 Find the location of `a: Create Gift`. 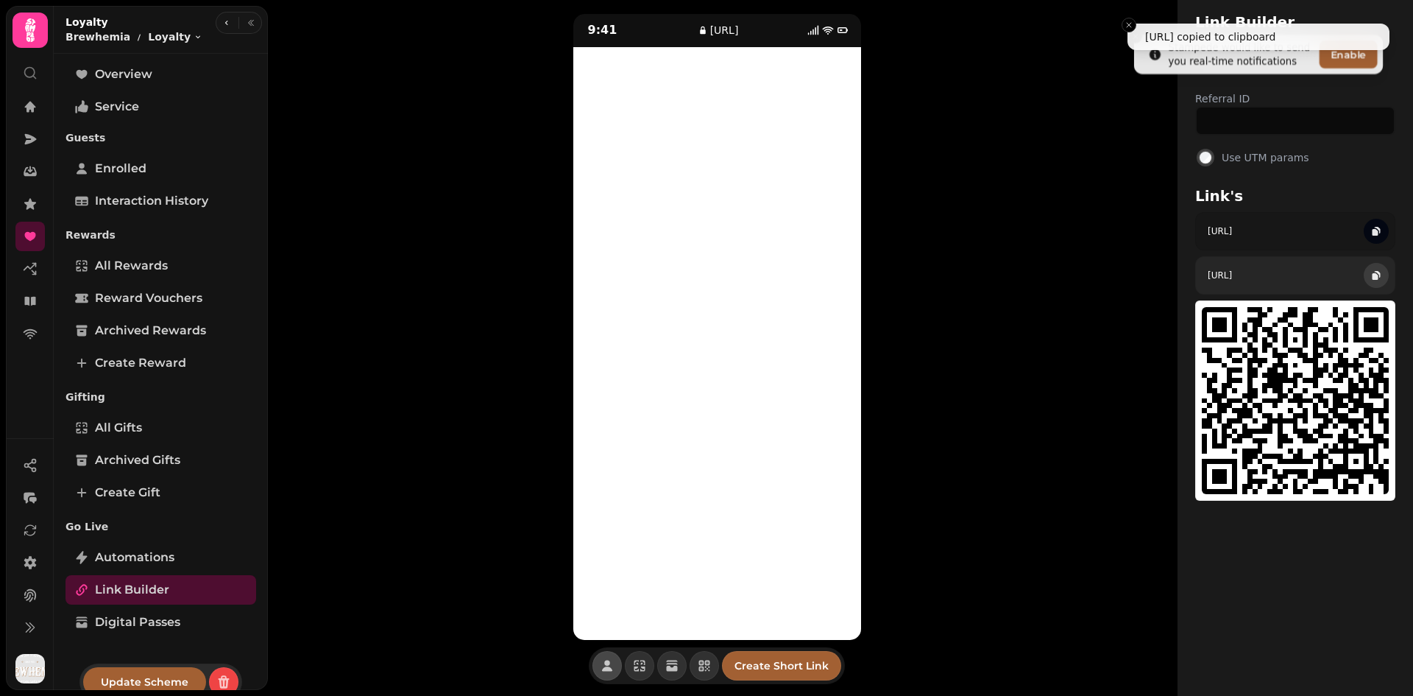

a: Create Gift is located at coordinates (160, 492).